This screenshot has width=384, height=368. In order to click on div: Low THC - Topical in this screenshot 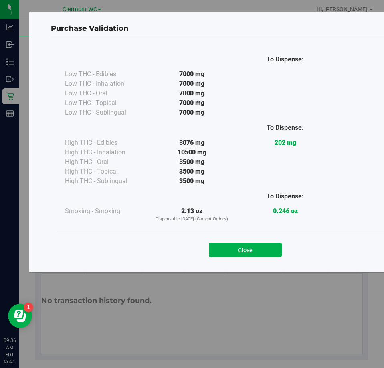, I will do `click(105, 103)`.